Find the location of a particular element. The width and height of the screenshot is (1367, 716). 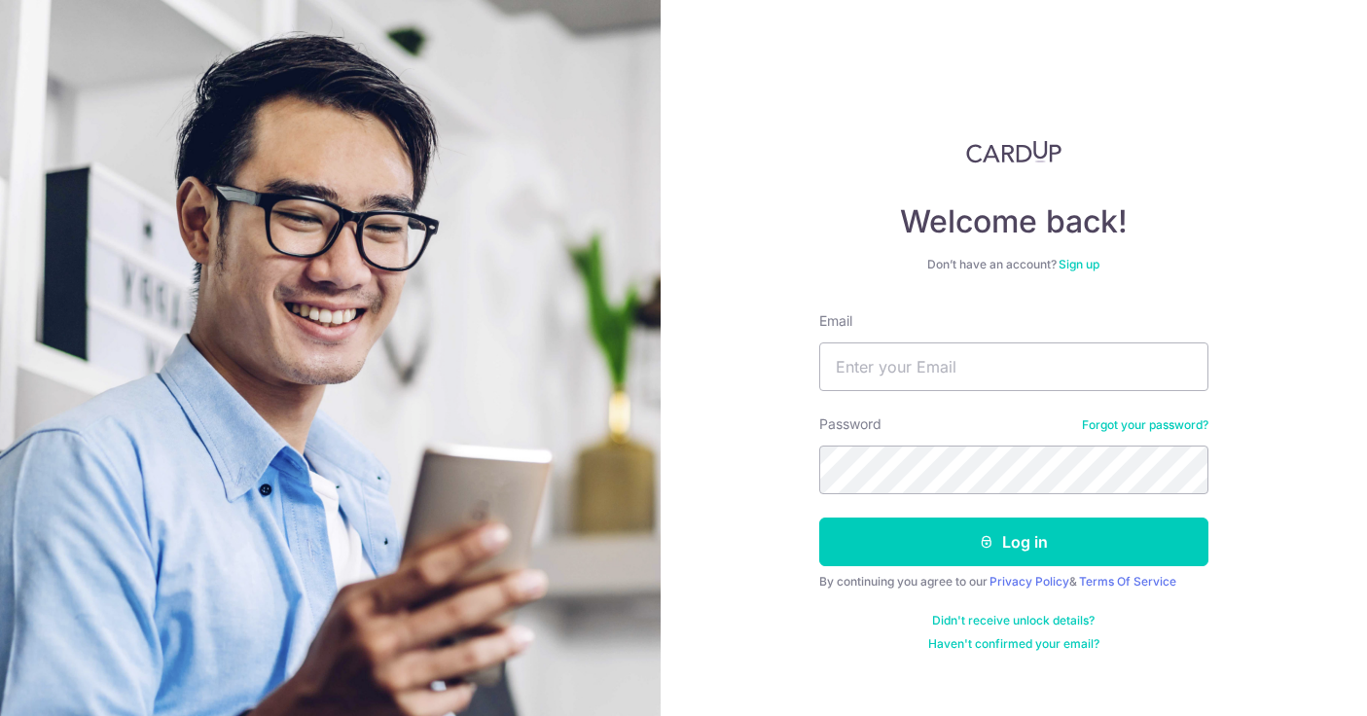

a: Forgot your password? is located at coordinates (1145, 425).